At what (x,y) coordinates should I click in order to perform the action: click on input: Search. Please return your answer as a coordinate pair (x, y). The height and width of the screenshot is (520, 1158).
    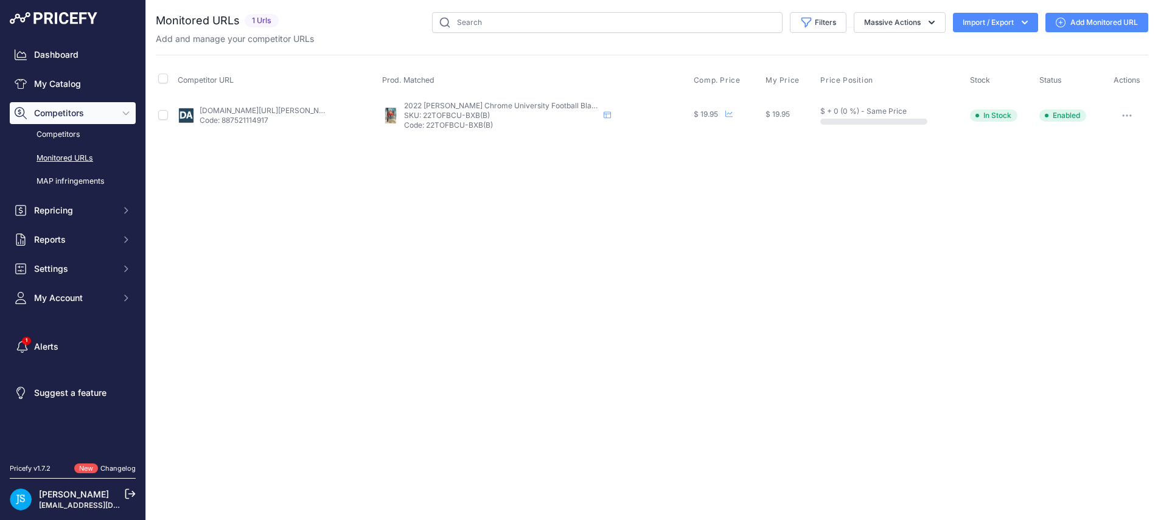
    Looking at the image, I should click on (608, 23).